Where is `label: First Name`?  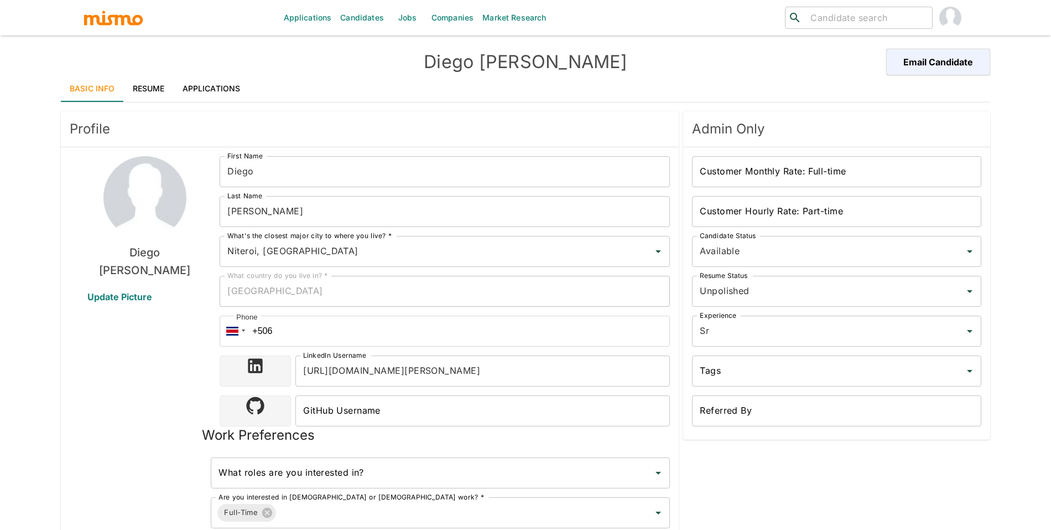
label: First Name is located at coordinates (245, 155).